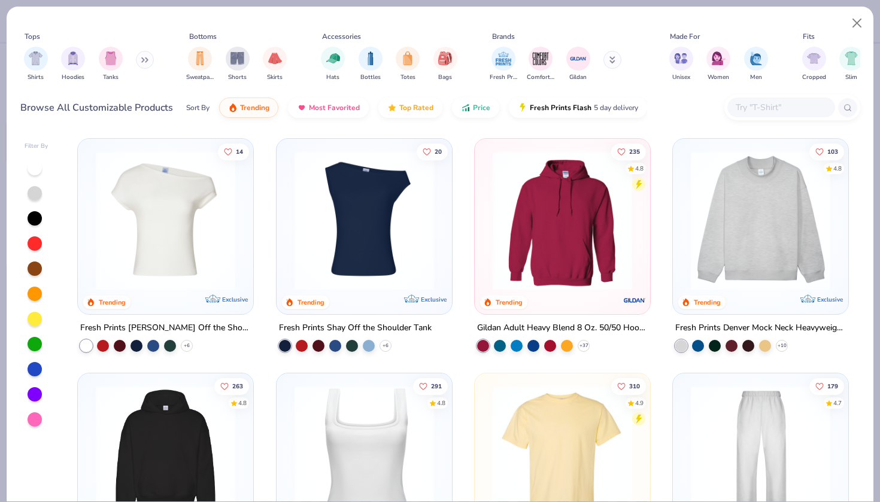 The width and height of the screenshot is (880, 502). What do you see at coordinates (781, 107) in the screenshot?
I see `input: Try "T-Shirt"` at bounding box center [781, 107].